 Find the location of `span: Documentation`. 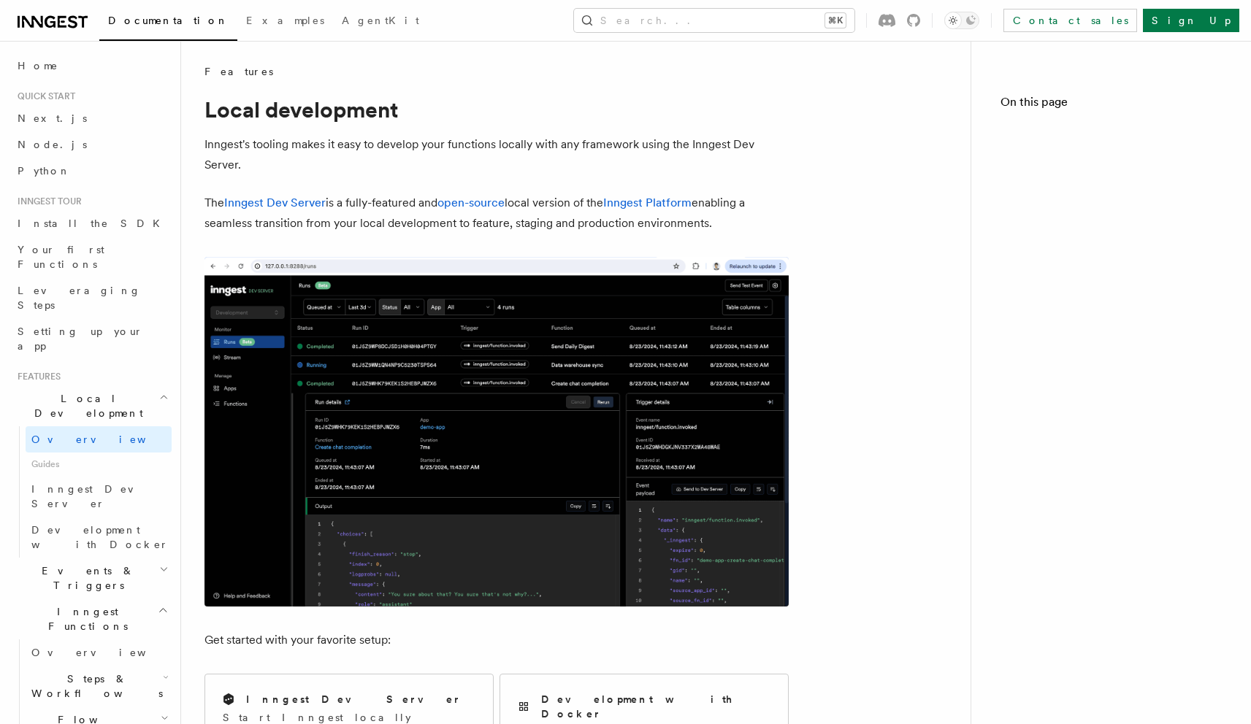

span: Documentation is located at coordinates (168, 20).